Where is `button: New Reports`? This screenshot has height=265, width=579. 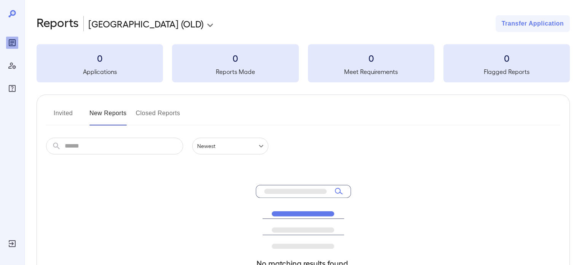
button: New Reports is located at coordinates (108, 116).